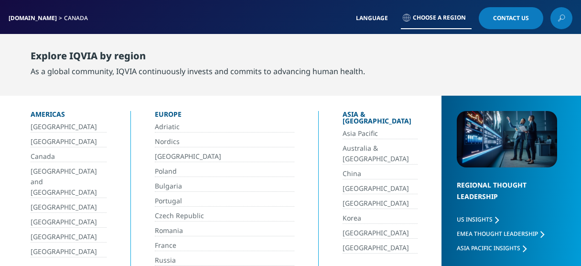  Describe the element at coordinates (511, 18) in the screenshot. I see `span: Contact Us` at that location.